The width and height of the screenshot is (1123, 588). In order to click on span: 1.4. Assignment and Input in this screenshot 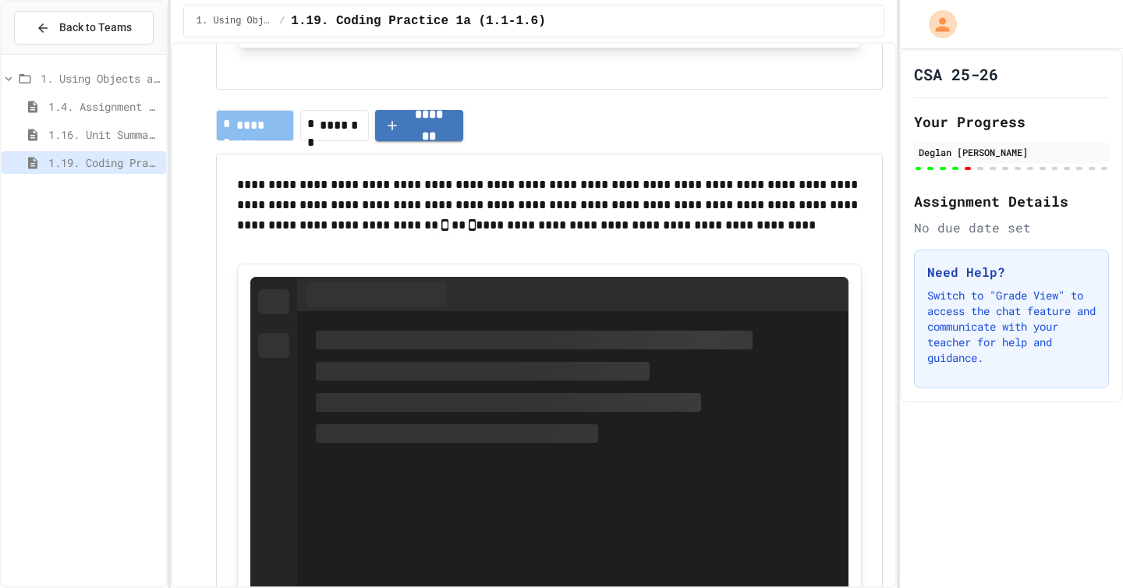, I will do `click(104, 106)`.